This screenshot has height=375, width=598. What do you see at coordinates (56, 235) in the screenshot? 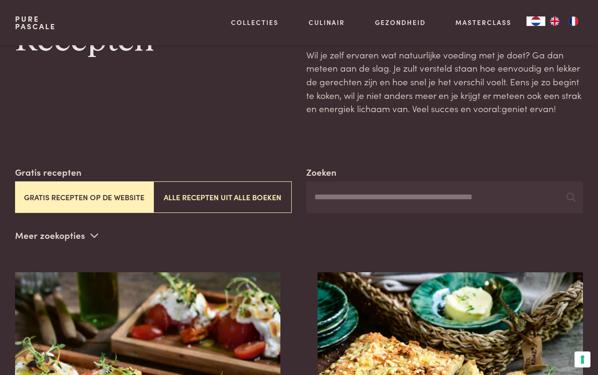
I see `p: Meer zoekopties` at bounding box center [56, 235].